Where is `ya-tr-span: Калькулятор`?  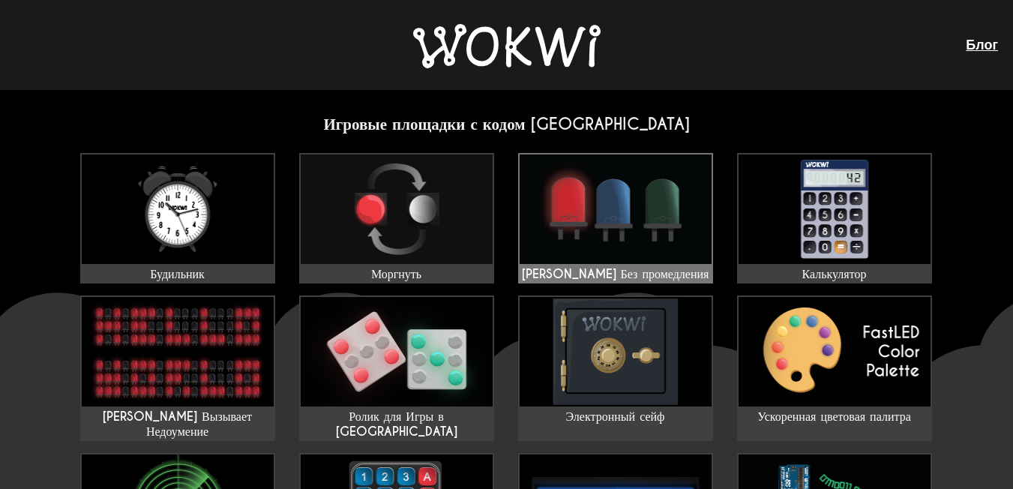 ya-tr-span: Калькулятор is located at coordinates (834, 274).